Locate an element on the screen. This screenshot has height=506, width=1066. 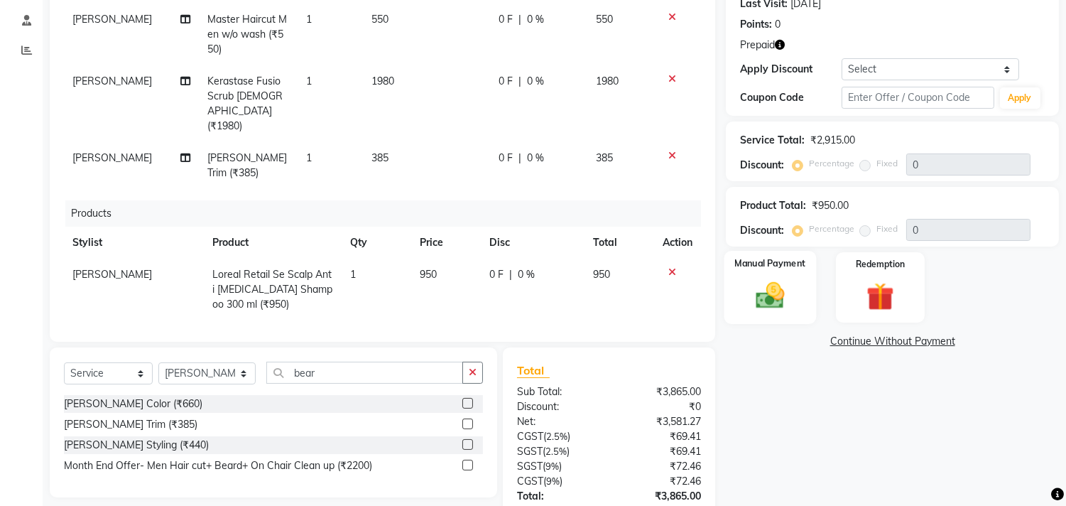
span: Prepaid is located at coordinates (757, 45).